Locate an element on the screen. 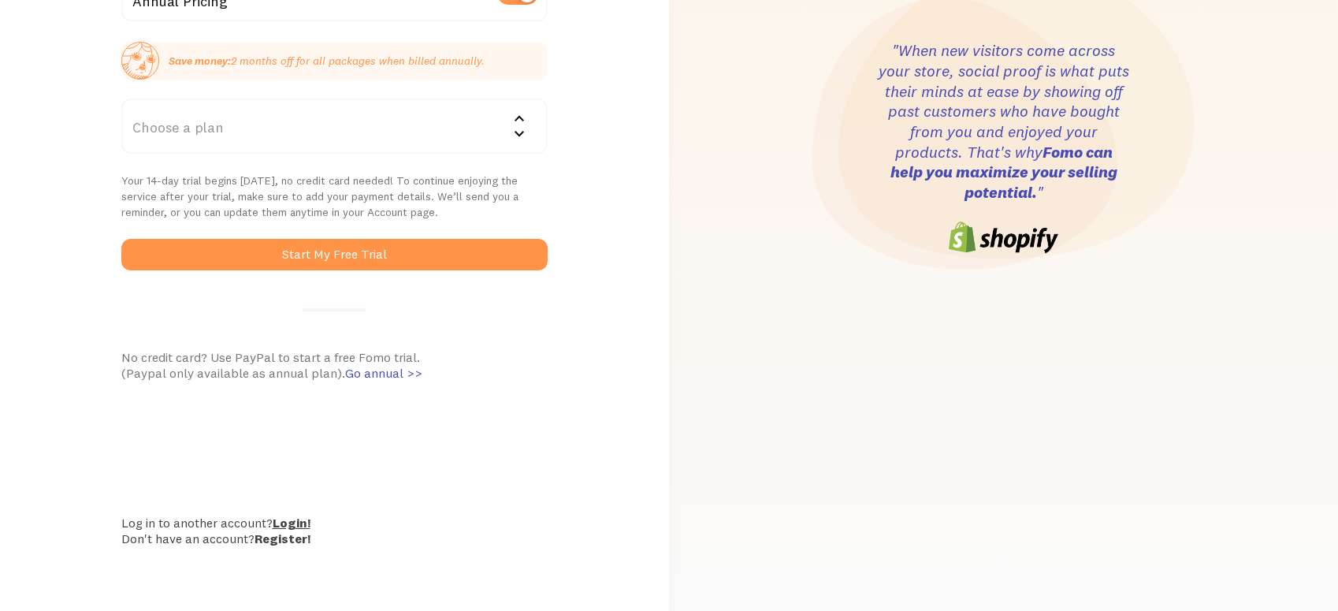 This screenshot has width=1338, height=611. div: Choose a plan is located at coordinates (335, 126).